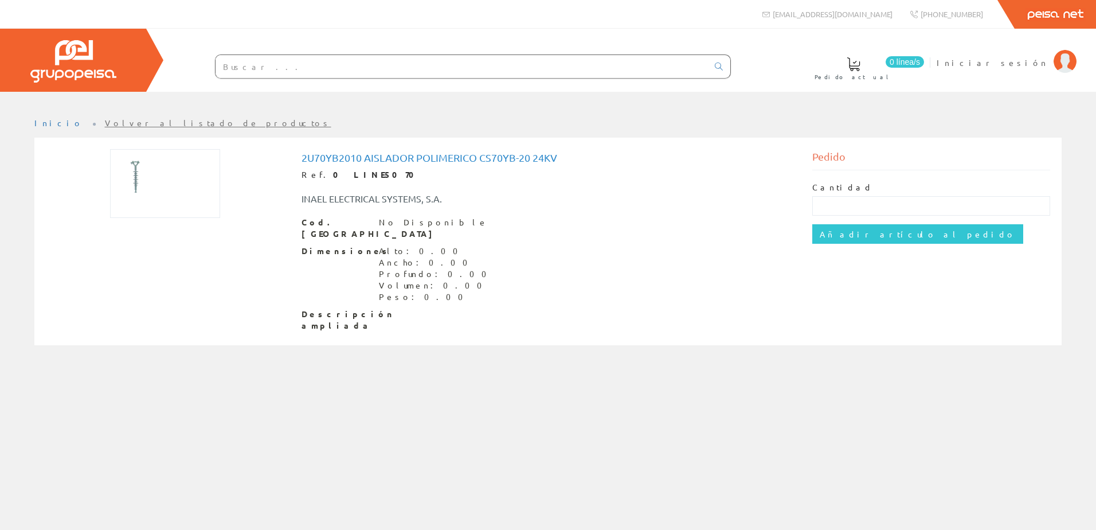  I want to click on a: Iniciar sesión, so click(1007, 53).